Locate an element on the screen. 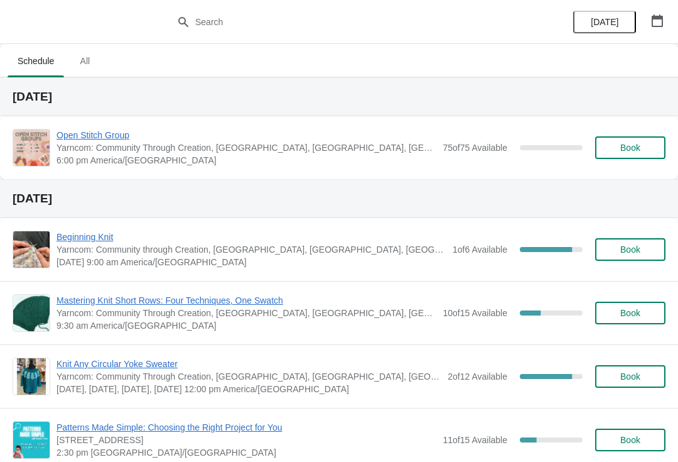 This screenshot has height=462, width=678. img: Open Stitch Group | Yarncom: Community Through Creation, Olive Boulevard, Creve Coeur, MO, USA | ... is located at coordinates (31, 148).